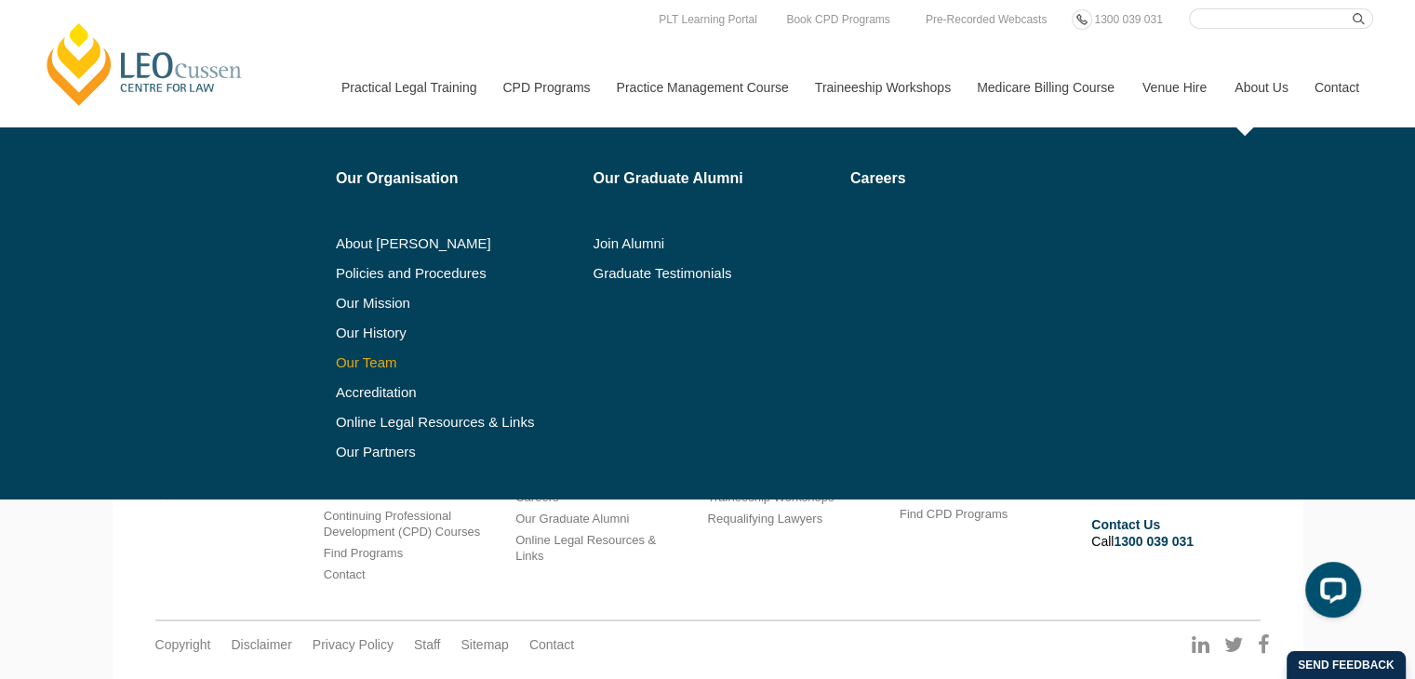 This screenshot has height=679, width=1415. Describe the element at coordinates (1127, 20) in the screenshot. I see `span: 1300 039 031` at that location.